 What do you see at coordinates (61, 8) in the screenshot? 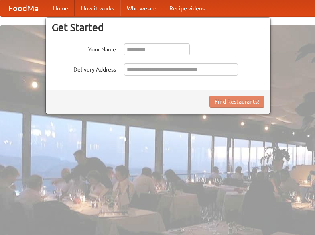
I see `a: Home` at bounding box center [61, 8].